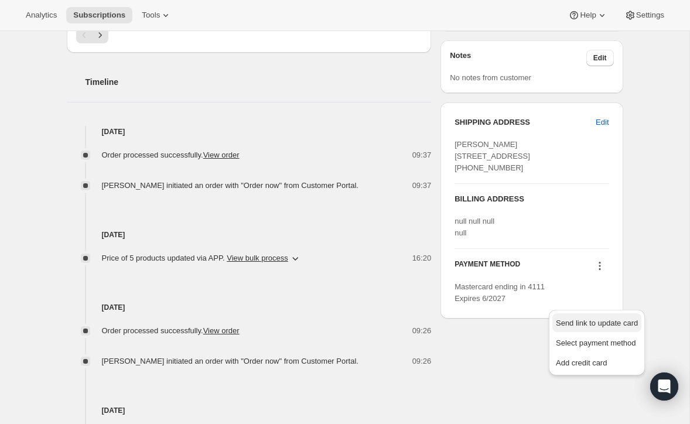 Image resolution: width=690 pixels, height=424 pixels. Describe the element at coordinates (581, 362) in the screenshot. I see `span: Add credit card` at that location.